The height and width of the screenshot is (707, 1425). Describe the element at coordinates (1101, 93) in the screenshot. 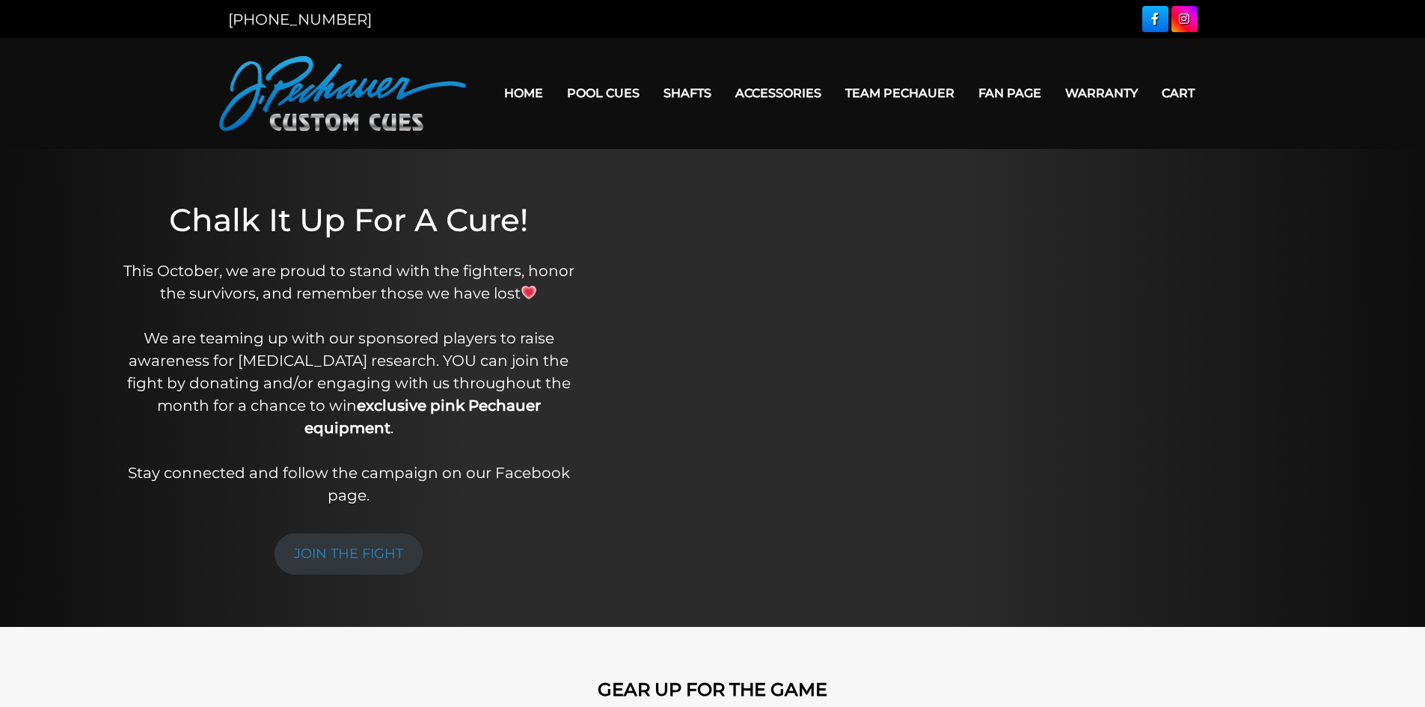

I see `a: Warranty` at that location.